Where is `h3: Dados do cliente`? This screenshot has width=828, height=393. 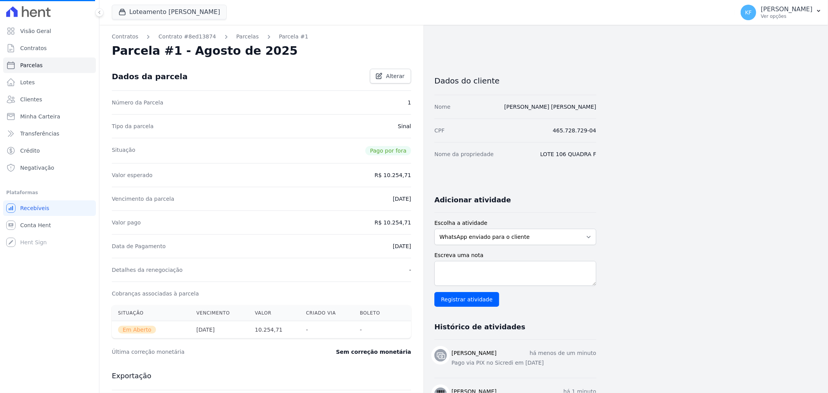 h3: Dados do cliente is located at coordinates (515, 81).